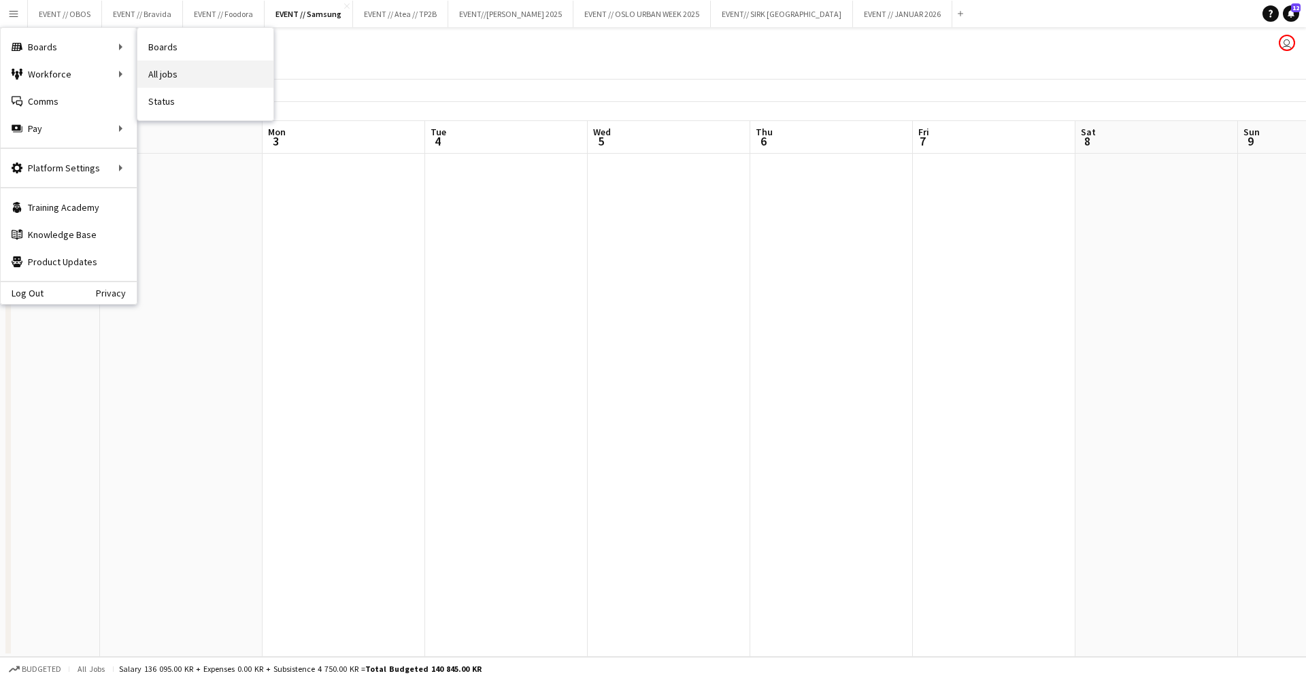 This screenshot has height=680, width=1306. What do you see at coordinates (69, 262) in the screenshot?
I see `a: Product Updates` at bounding box center [69, 262].